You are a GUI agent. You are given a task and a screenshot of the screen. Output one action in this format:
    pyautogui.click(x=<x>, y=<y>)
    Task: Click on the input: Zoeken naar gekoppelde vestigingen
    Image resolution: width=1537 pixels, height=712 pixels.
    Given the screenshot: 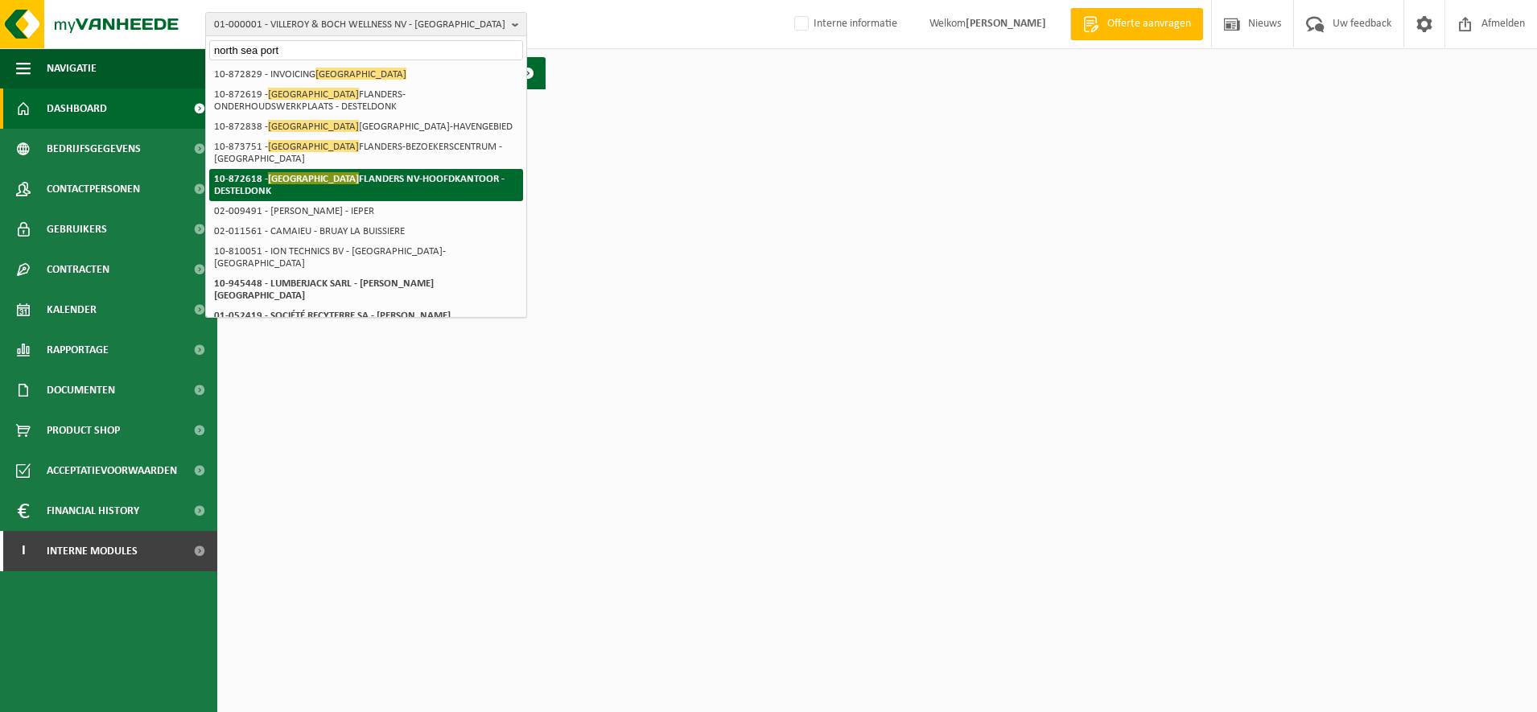 What is the action you would take?
    pyautogui.click(x=366, y=50)
    